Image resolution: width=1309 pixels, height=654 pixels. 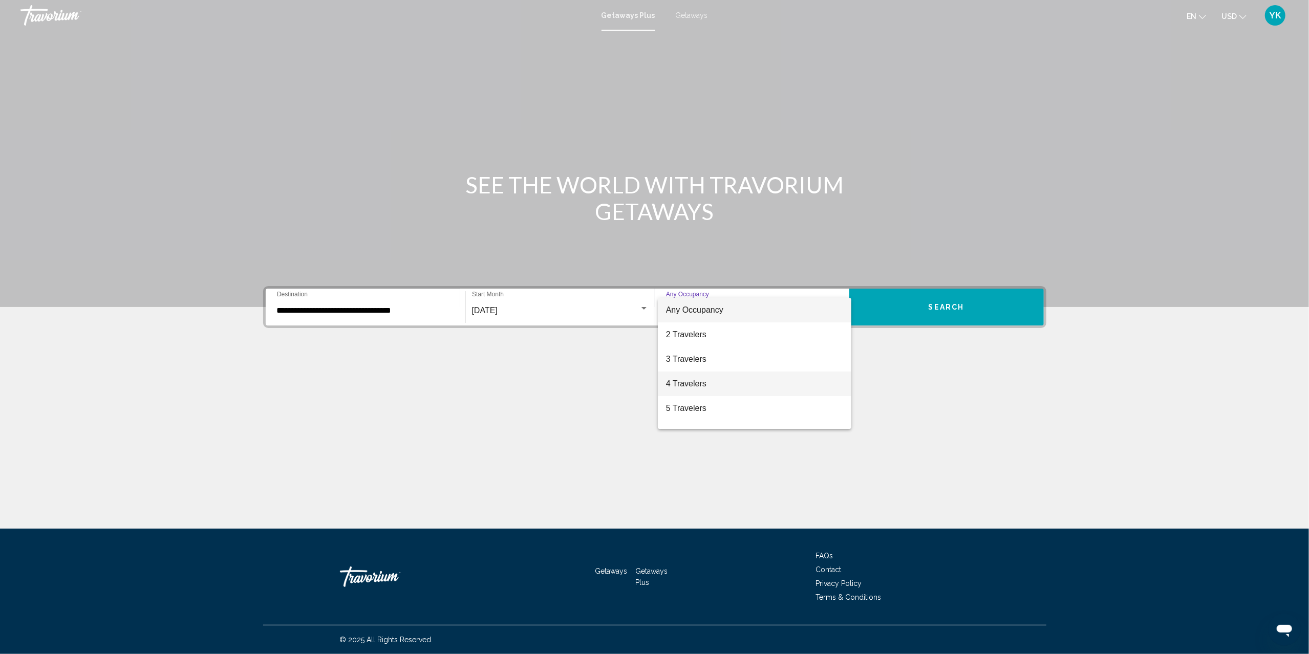 What do you see at coordinates (755, 335) in the screenshot?
I see `span: 2 Travelers` at bounding box center [755, 335].